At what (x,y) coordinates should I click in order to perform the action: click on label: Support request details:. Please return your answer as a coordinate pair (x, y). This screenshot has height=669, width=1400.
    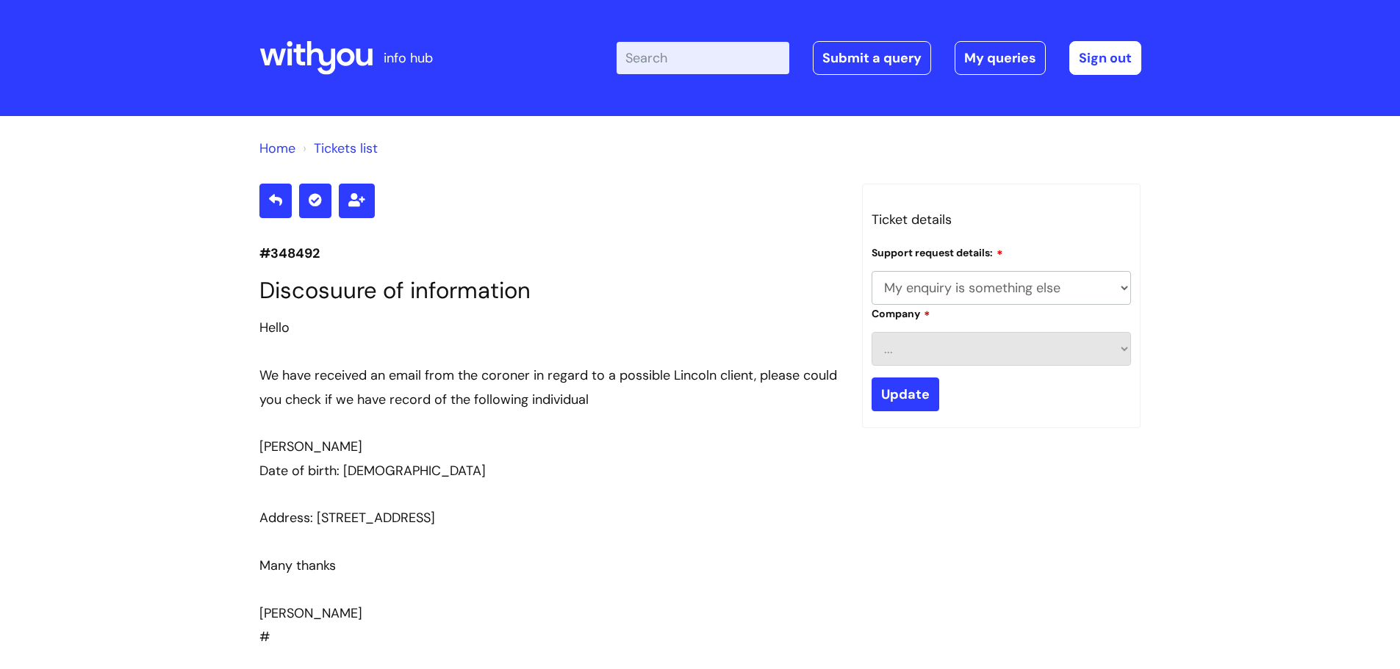
    Looking at the image, I should click on (937, 252).